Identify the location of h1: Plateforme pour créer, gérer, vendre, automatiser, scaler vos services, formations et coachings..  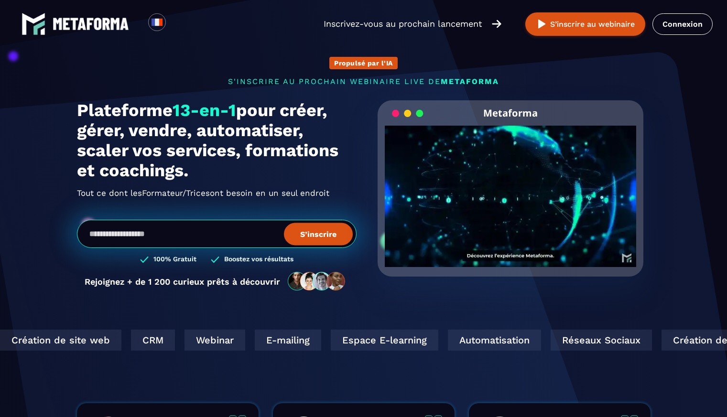
(217, 141).